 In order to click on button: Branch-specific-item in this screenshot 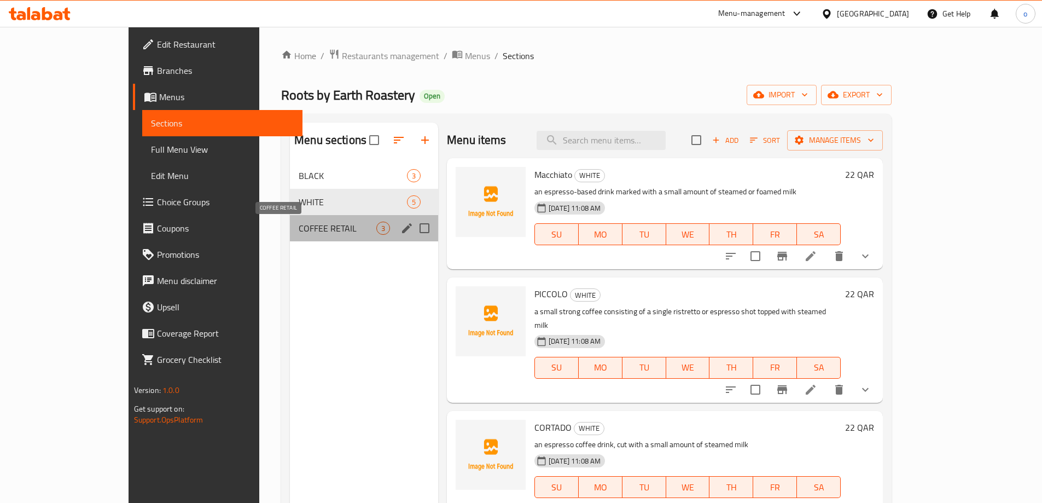, I will do `click(782, 256)`.